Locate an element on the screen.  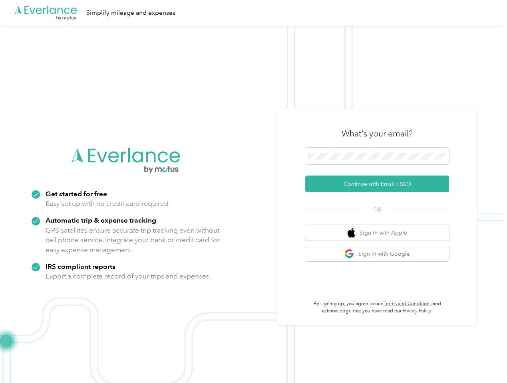
a: Terms and Conditions is located at coordinates (407, 304).